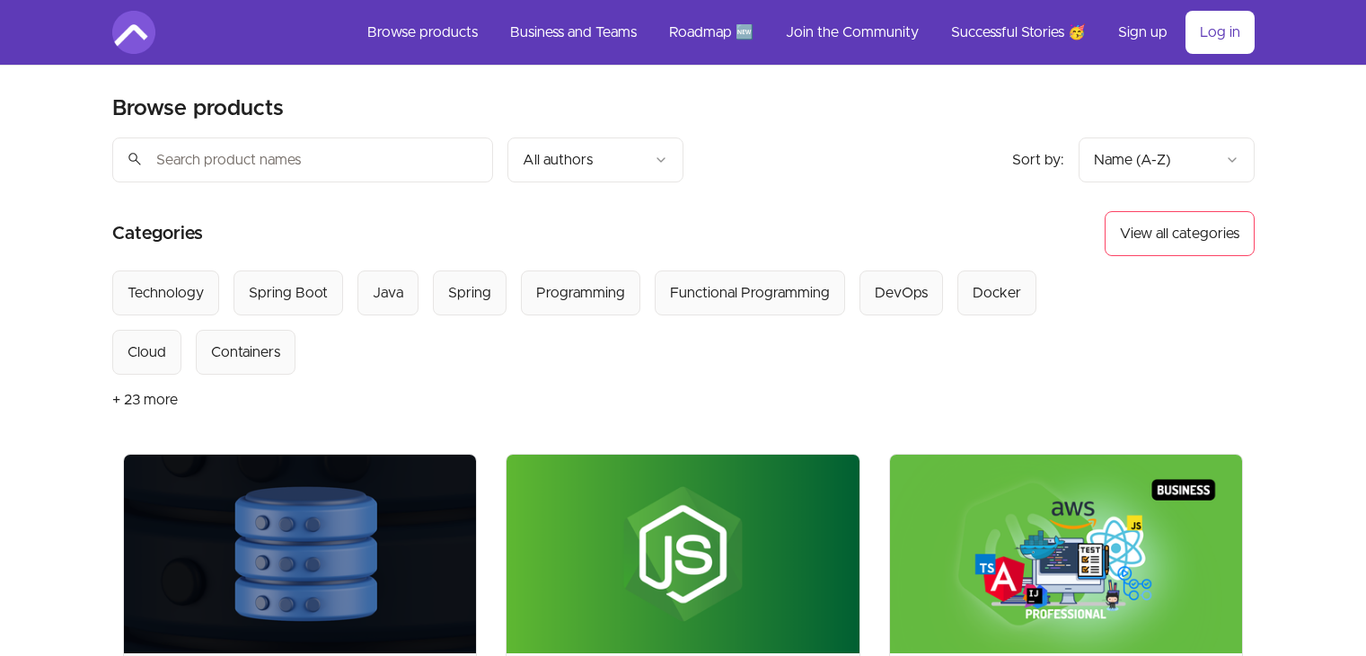  Describe the element at coordinates (1066, 553) in the screenshot. I see `img: Product image for Business - Full Stack Professional Bundle` at that location.